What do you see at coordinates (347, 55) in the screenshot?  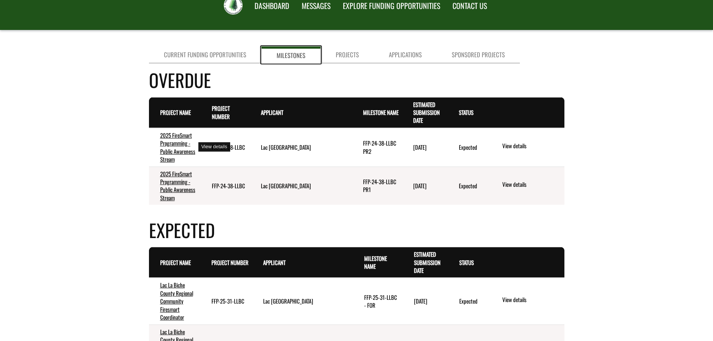 I see `a: Projects` at bounding box center [347, 55].